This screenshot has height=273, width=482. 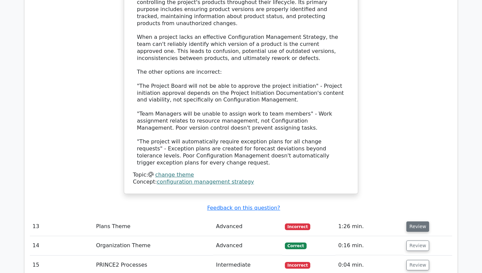 I want to click on a: change theme, so click(x=175, y=174).